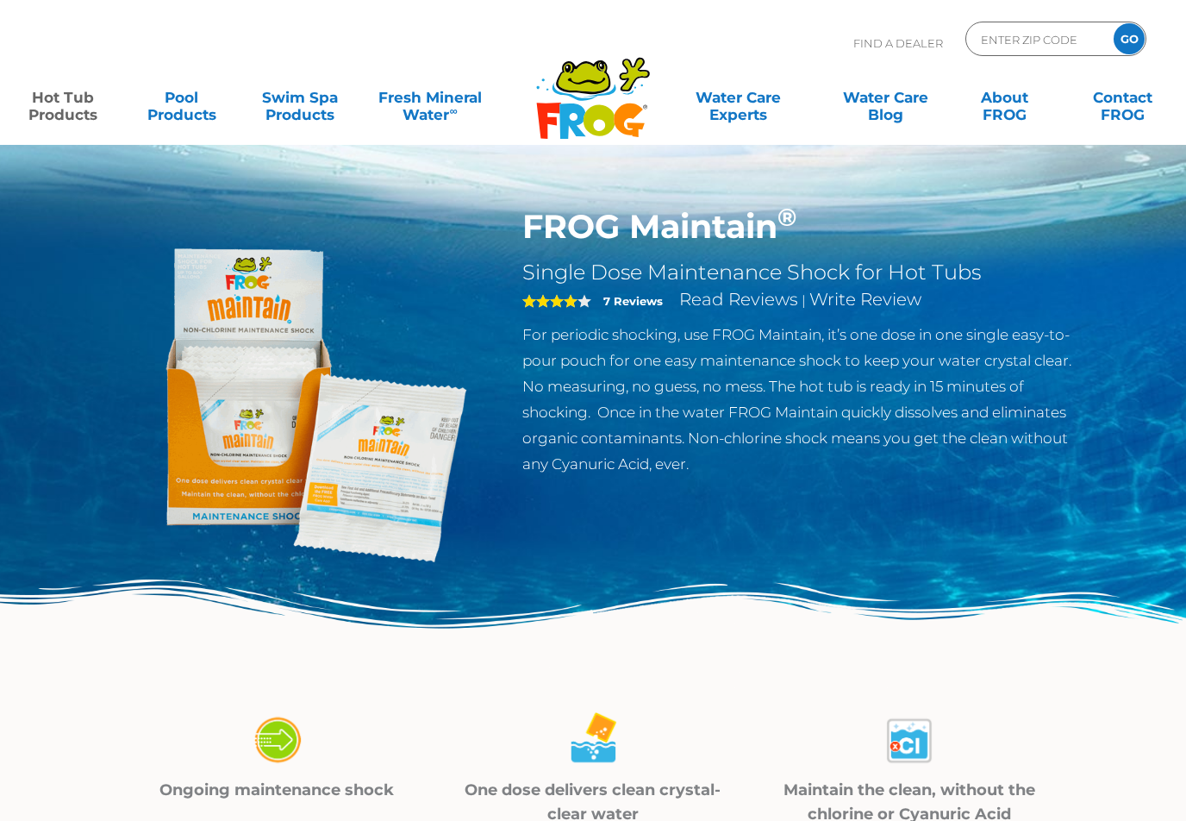 The height and width of the screenshot is (821, 1186). I want to click on img: Frog Products Logo, so click(593, 87).